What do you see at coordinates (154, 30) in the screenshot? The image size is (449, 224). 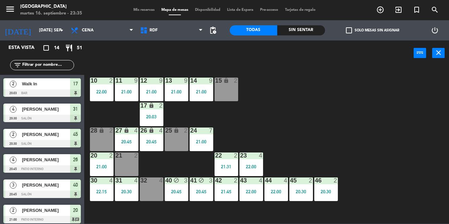 I see `span: RDF` at bounding box center [154, 30].